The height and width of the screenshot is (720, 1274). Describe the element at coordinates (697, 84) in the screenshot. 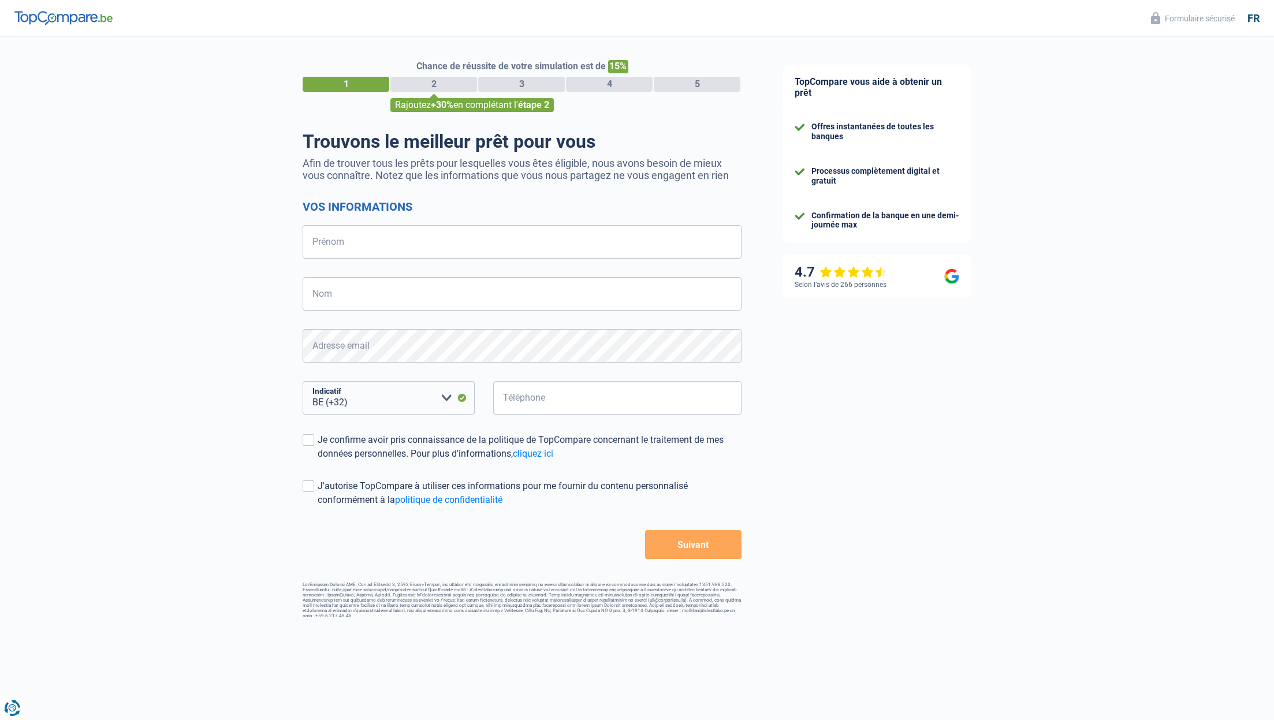

I see `div: 5` at that location.